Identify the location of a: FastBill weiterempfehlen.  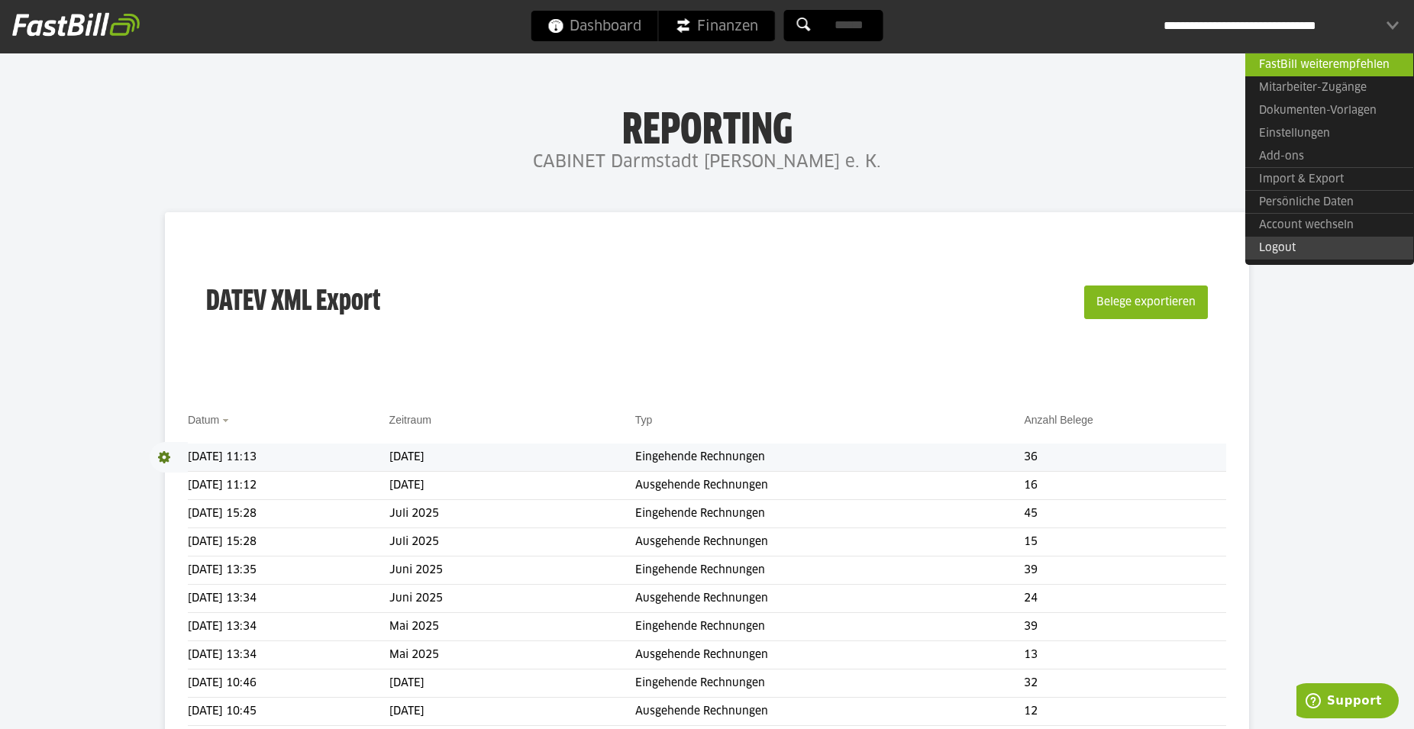
(1329, 64).